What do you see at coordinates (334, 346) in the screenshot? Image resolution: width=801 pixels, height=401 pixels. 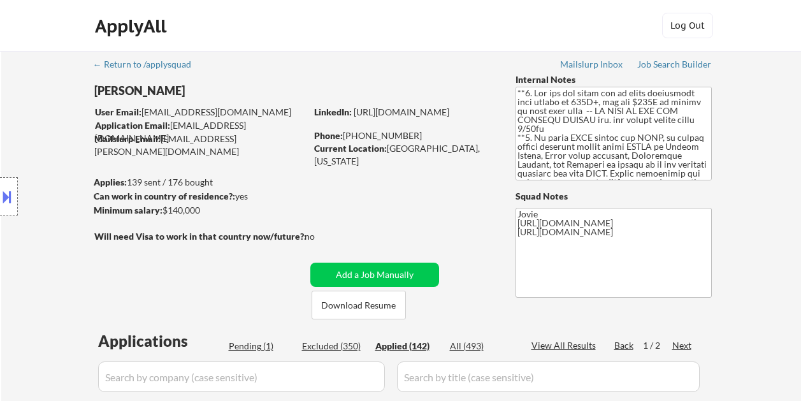 I see `div: Excluded (350)` at bounding box center [334, 346].